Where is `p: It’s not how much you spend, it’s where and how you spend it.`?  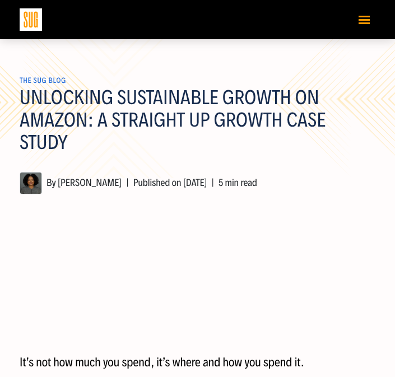 p: It’s not how much you spend, it’s where and how you spend it. is located at coordinates (197, 362).